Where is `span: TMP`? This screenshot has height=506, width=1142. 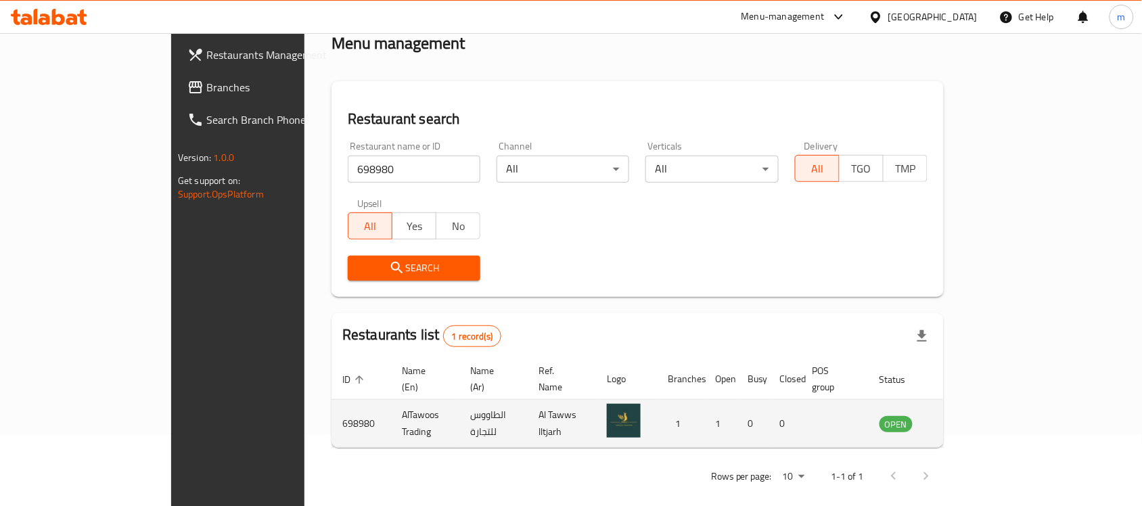 span: TMP is located at coordinates (905, 168).